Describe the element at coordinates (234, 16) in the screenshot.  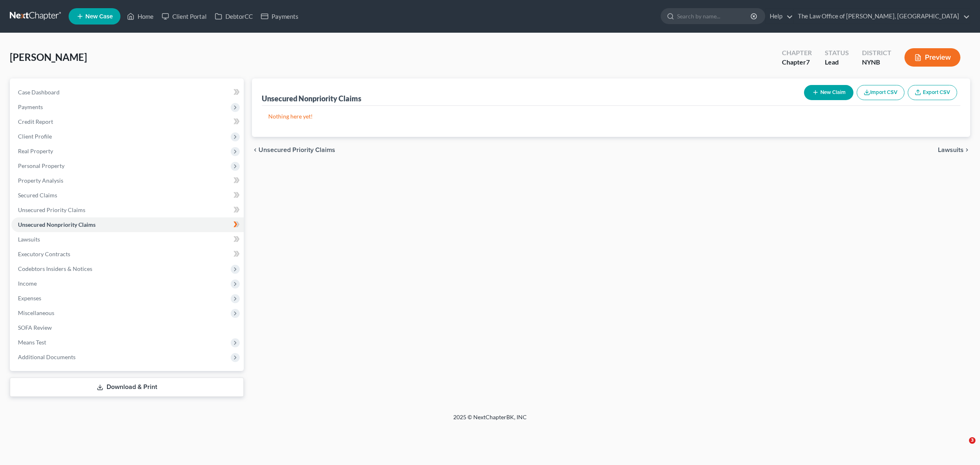
I see `a: DebtorCC` at that location.